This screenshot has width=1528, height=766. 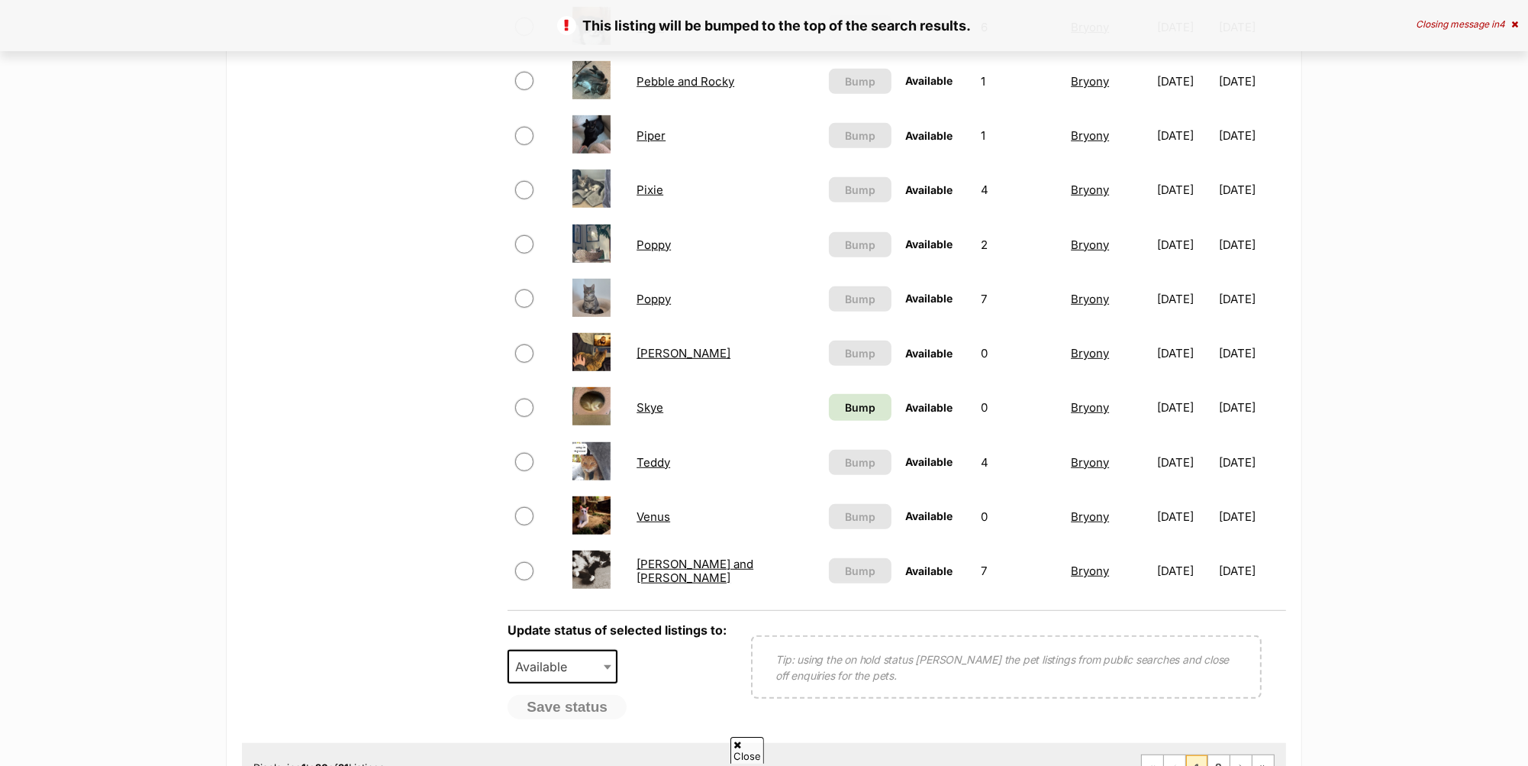 What do you see at coordinates (860, 407) in the screenshot?
I see `a: Bump` at bounding box center [860, 407].